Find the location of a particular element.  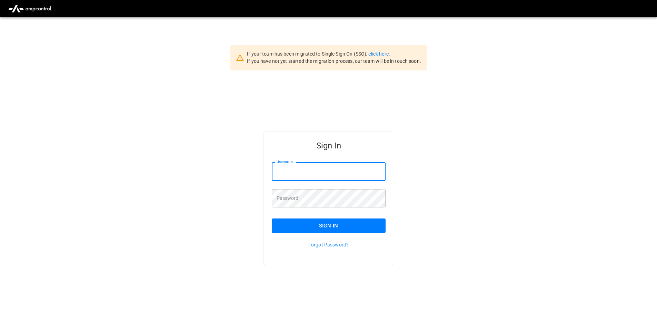

img: ampcontrol.io logo is located at coordinates (30, 9).